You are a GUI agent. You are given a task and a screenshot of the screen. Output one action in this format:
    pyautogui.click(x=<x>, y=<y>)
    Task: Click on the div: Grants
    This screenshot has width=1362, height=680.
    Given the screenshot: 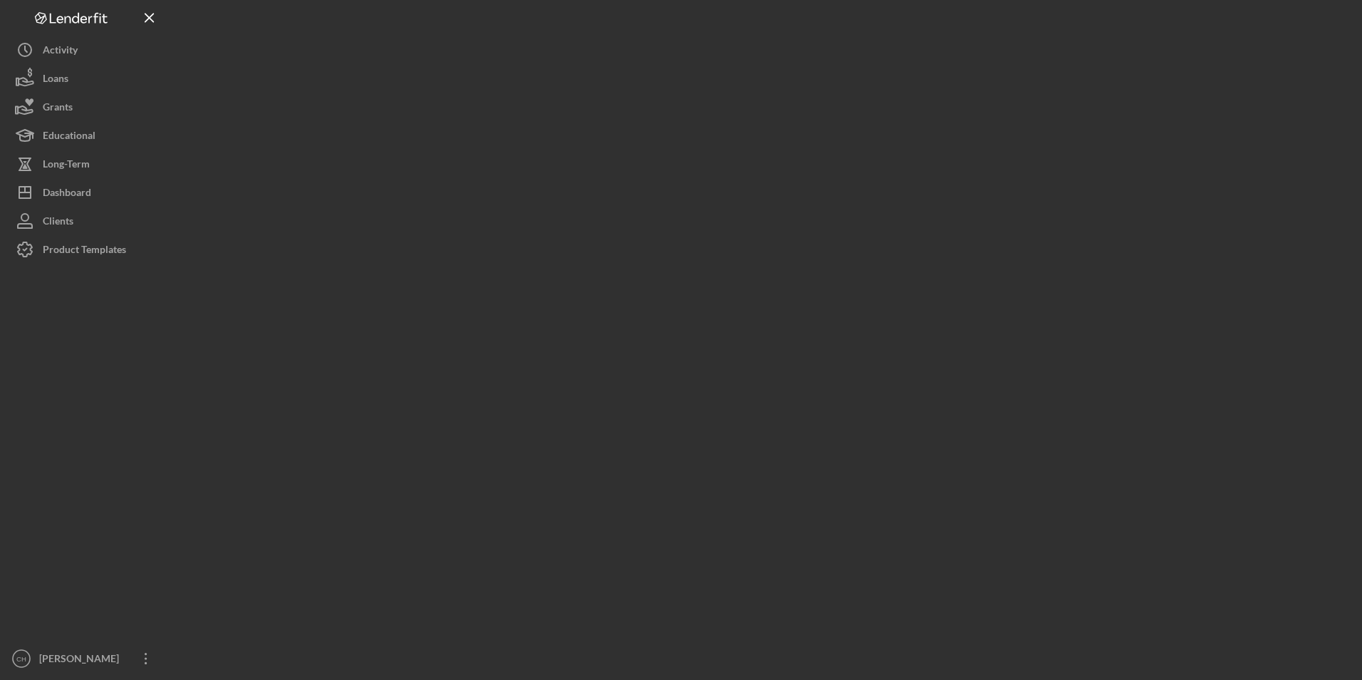 What is the action you would take?
    pyautogui.click(x=58, y=108)
    